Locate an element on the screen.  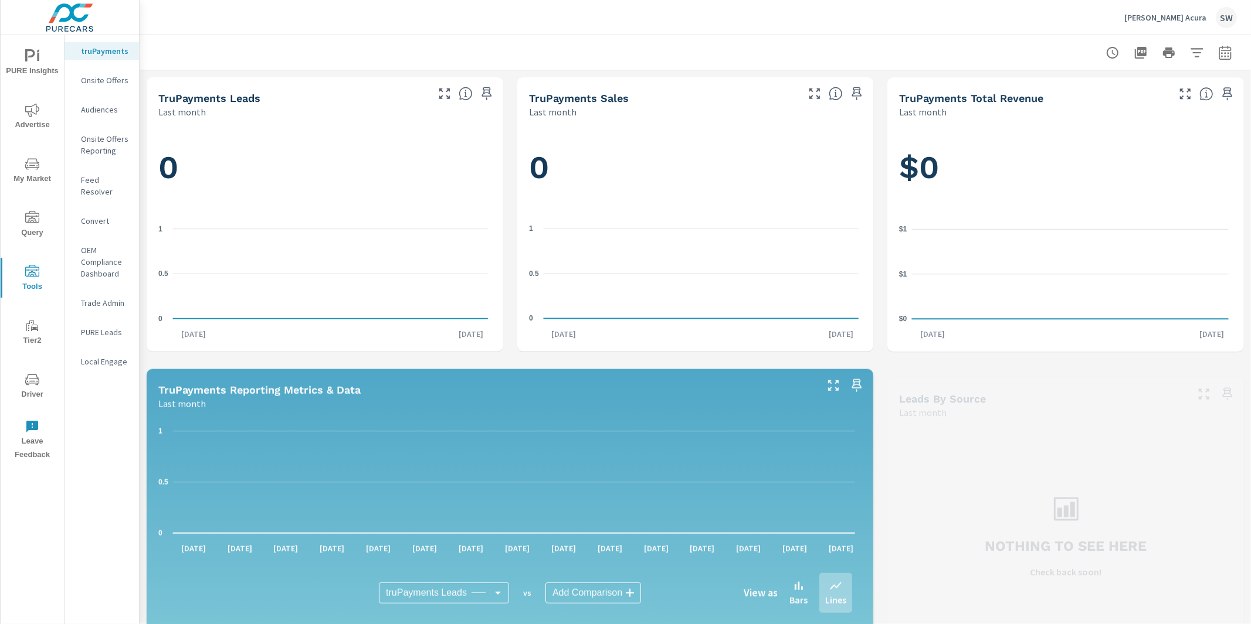
h5: truPayments Leads is located at coordinates (209, 98).